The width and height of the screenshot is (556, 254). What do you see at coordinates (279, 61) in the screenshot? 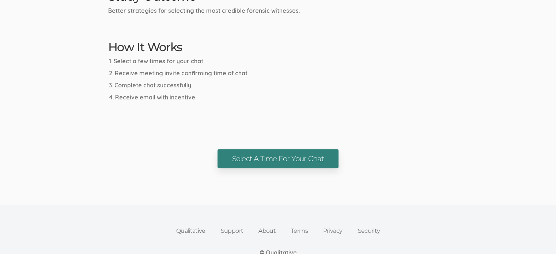
I see `li: Select a few times for your chat` at bounding box center [279, 61].